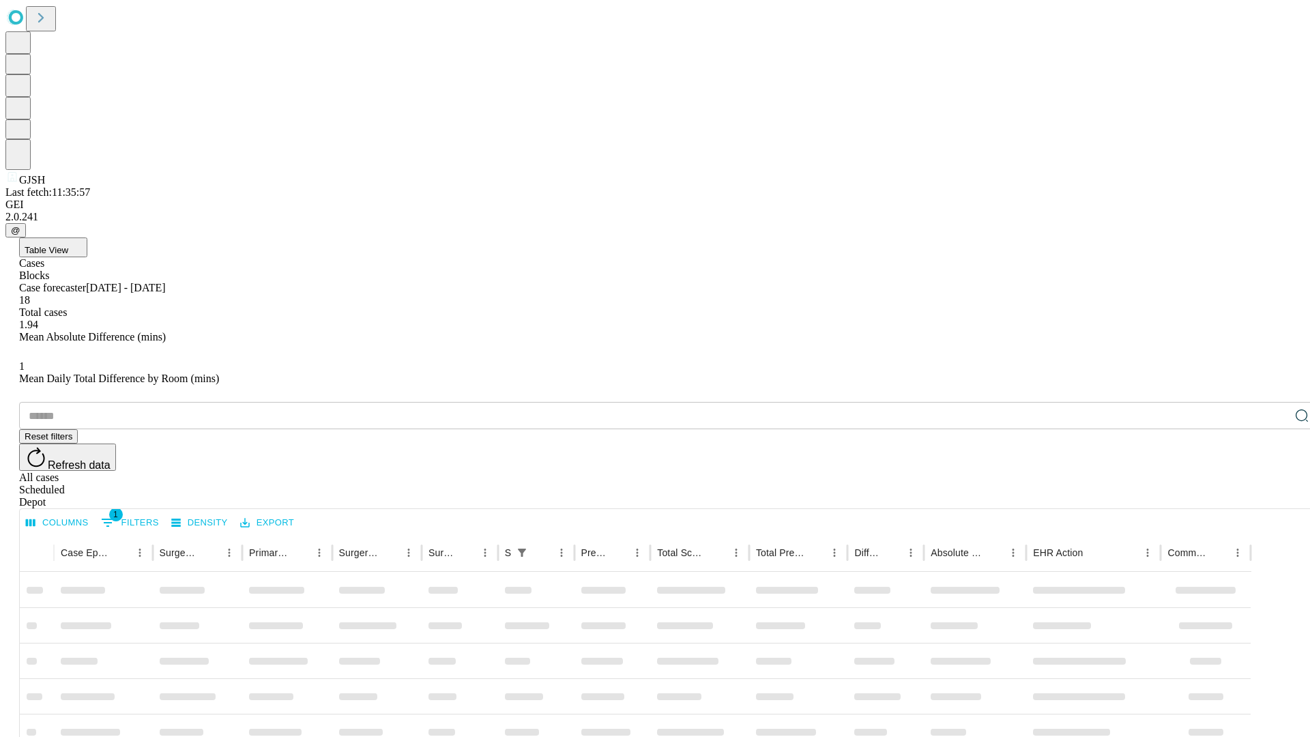 The image size is (1310, 737). I want to click on span: Table View, so click(46, 250).